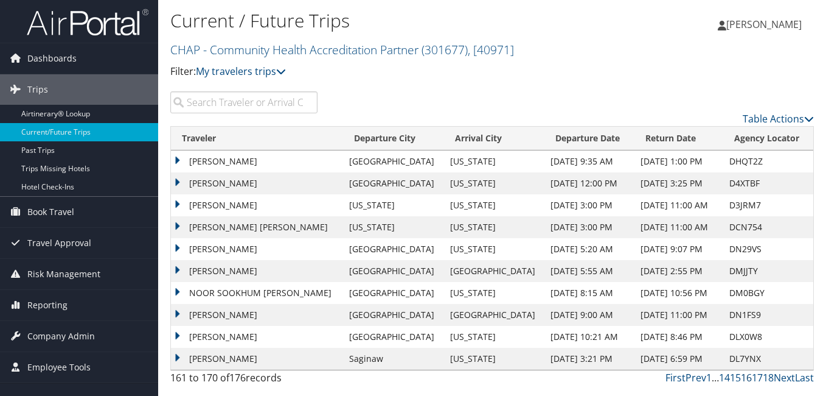  I want to click on td: DM0BGY, so click(769, 293).